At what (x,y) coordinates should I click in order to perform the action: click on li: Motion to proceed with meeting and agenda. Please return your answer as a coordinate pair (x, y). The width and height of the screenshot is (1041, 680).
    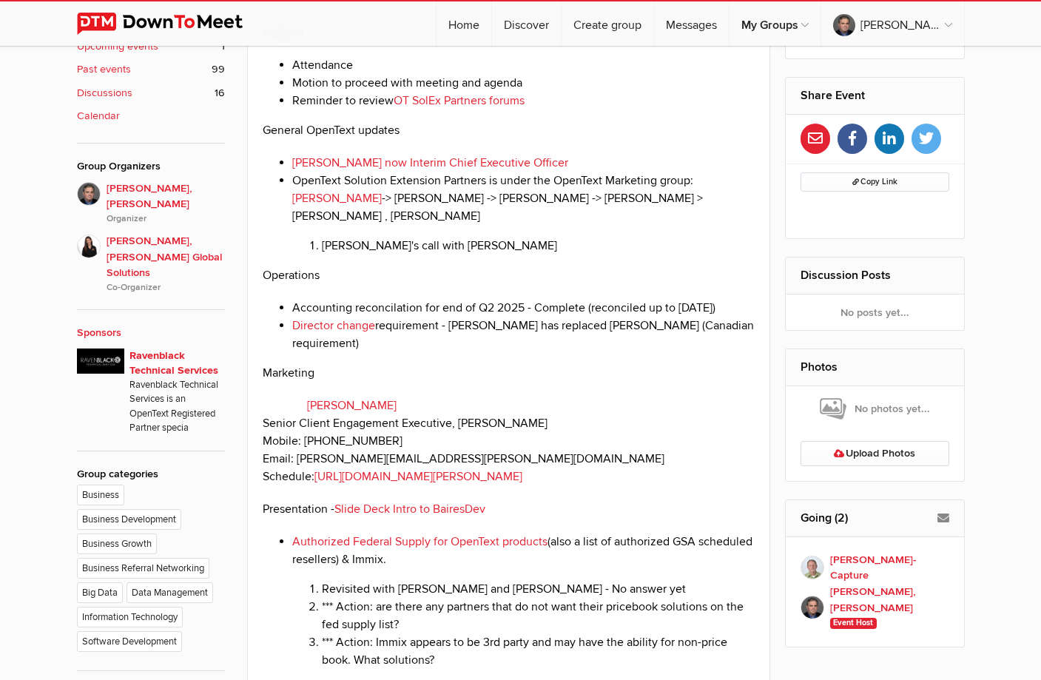
    Looking at the image, I should click on (524, 83).